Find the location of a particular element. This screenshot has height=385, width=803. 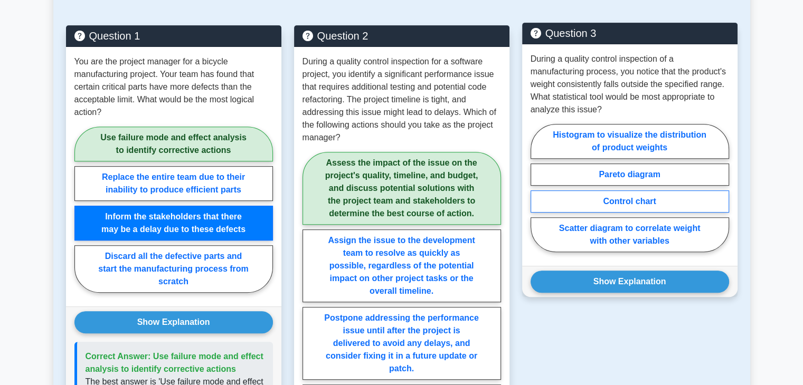

label: Control chart is located at coordinates (630, 202).